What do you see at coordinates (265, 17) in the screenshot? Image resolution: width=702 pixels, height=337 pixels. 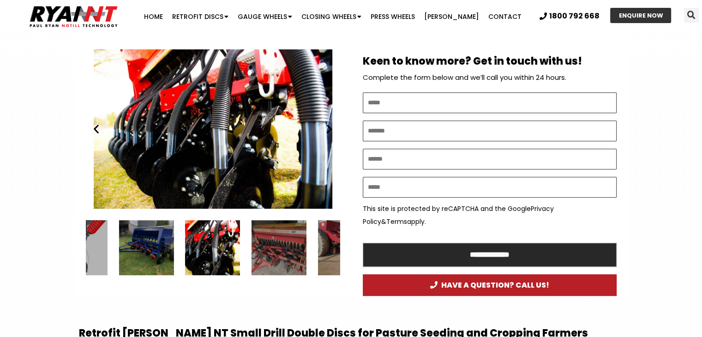 I see `a: Gauge Wheels` at bounding box center [265, 17].